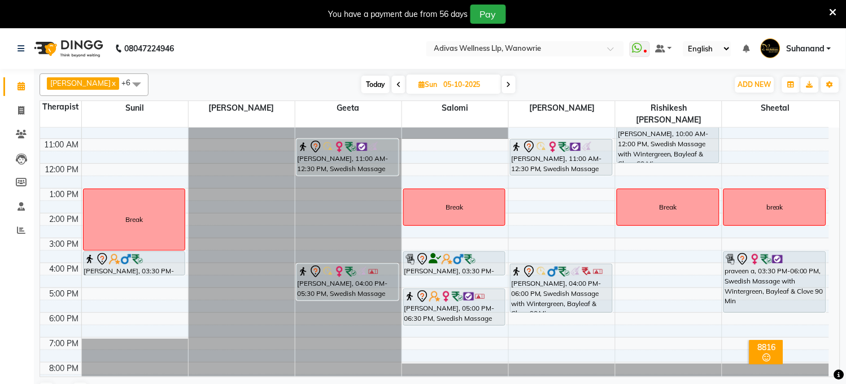 Image resolution: width=846 pixels, height=384 pixels. Describe the element at coordinates (349, 108) in the screenshot. I see `span: Geeta` at that location.